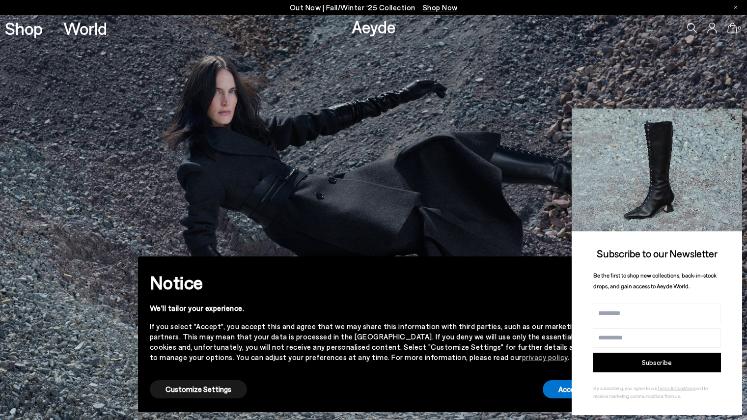 The image size is (747, 420). I want to click on span: By subscribing, you agree to our, so click(625, 388).